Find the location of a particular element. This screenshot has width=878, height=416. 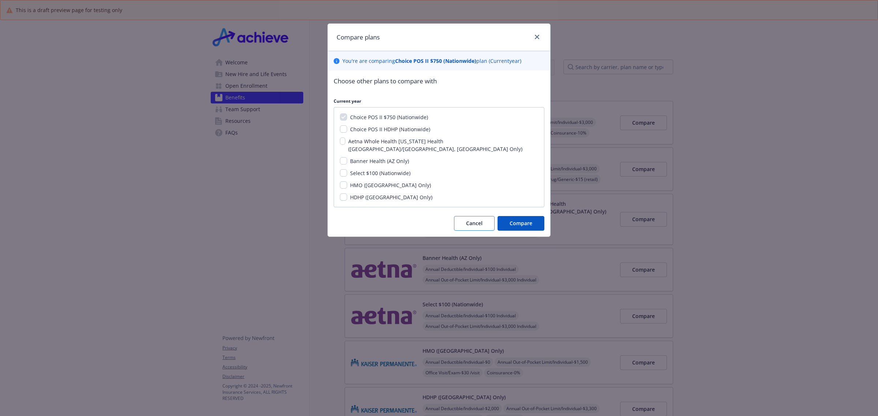

span: Choice POS II HDHP (Nationwide) is located at coordinates (390, 129).